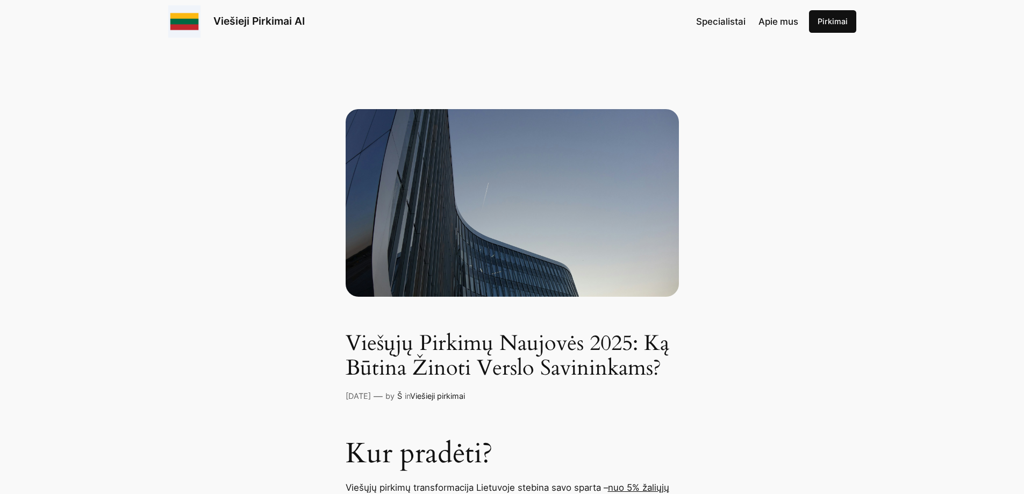  I want to click on nav: Navigation, so click(747, 22).